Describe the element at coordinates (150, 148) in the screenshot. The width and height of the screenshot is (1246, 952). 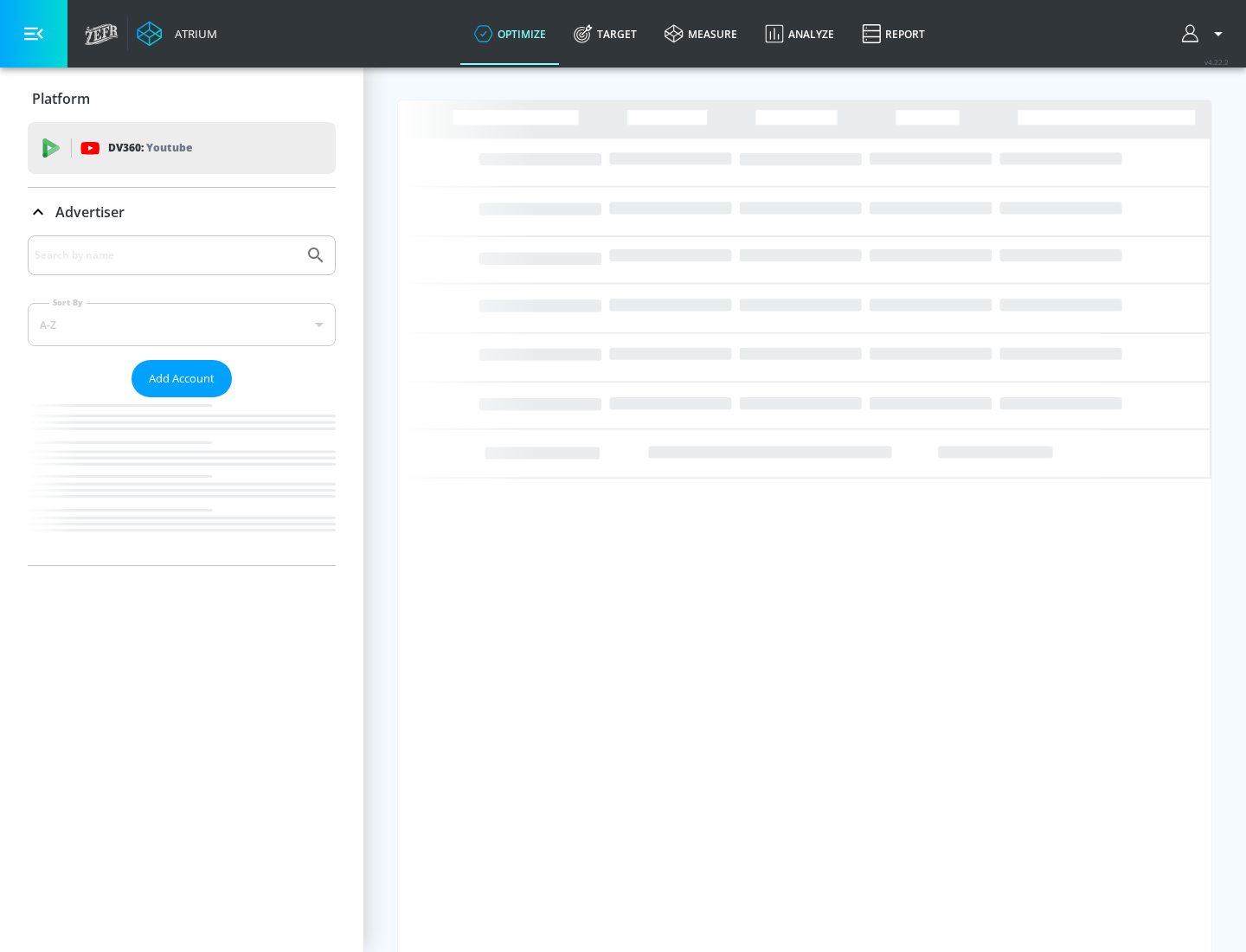
I see `p: DV360:` at that location.